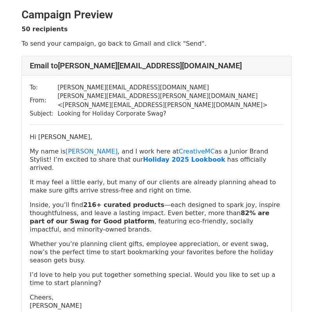 The image size is (313, 312). I want to click on td: Subject:, so click(43, 114).